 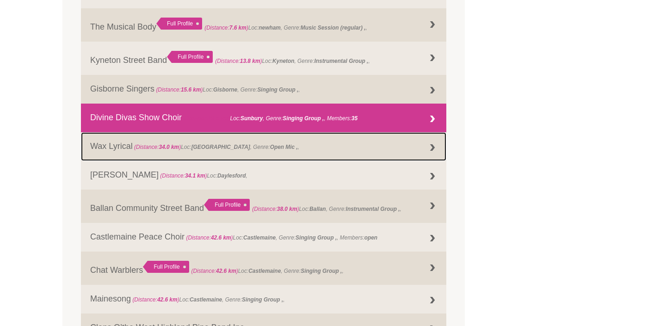 I want to click on a: Mainesong (Distance:42.6 km)Loc:Castlemaine, Genre:Singing Group ,,, so click(x=264, y=299).